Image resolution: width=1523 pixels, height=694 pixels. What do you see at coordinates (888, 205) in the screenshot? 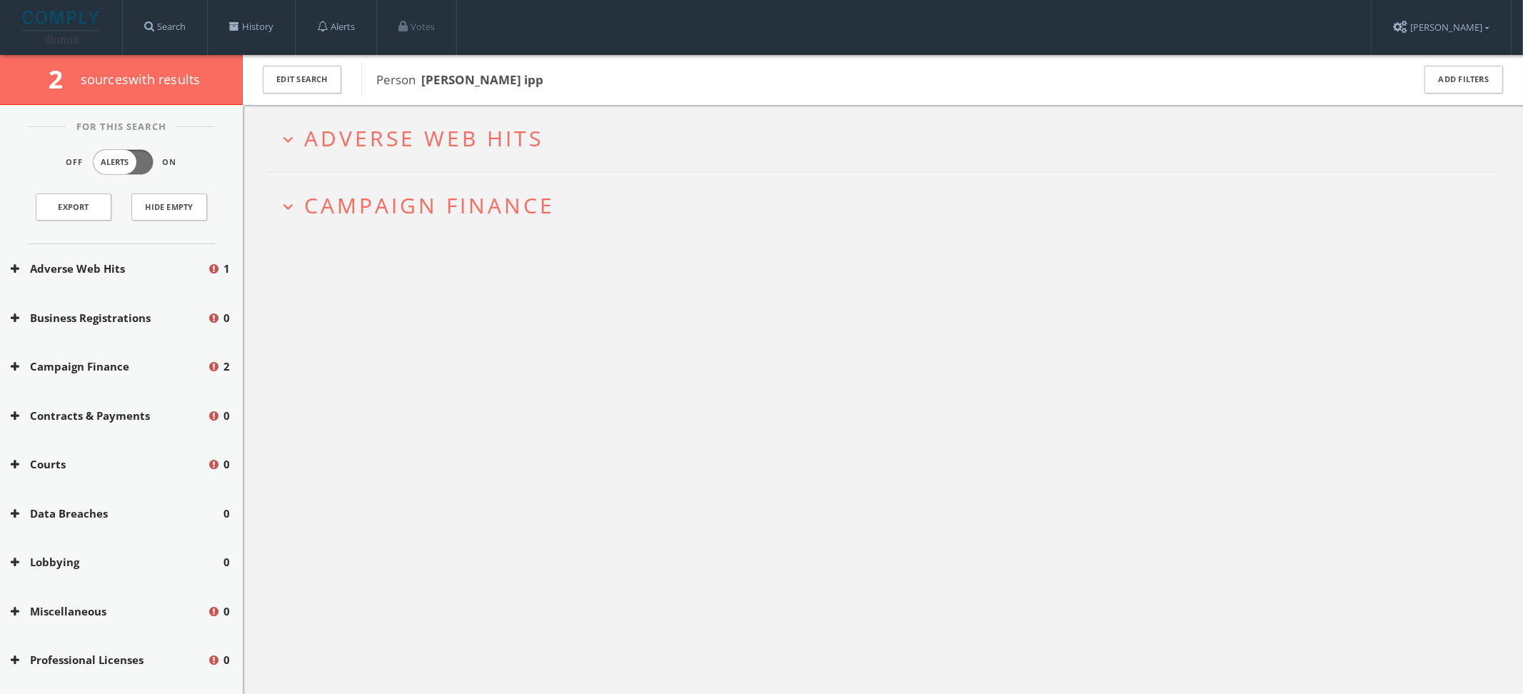
I see `button: expand_moreCampaign Finance` at bounding box center [888, 205].